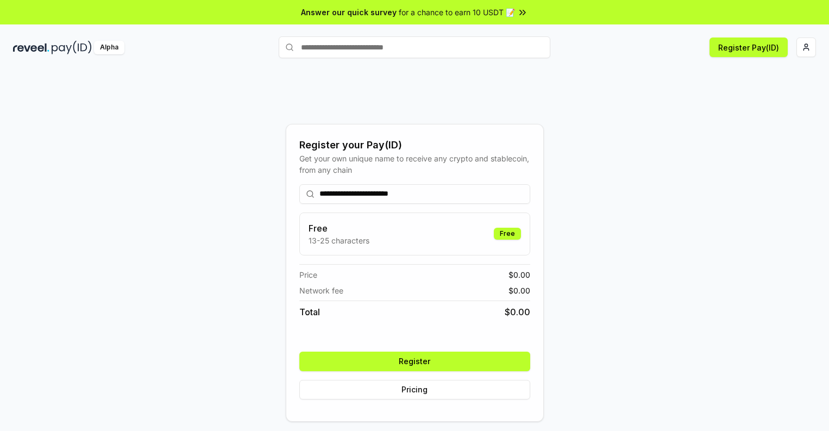 This screenshot has width=829, height=431. I want to click on h3: Free, so click(339, 228).